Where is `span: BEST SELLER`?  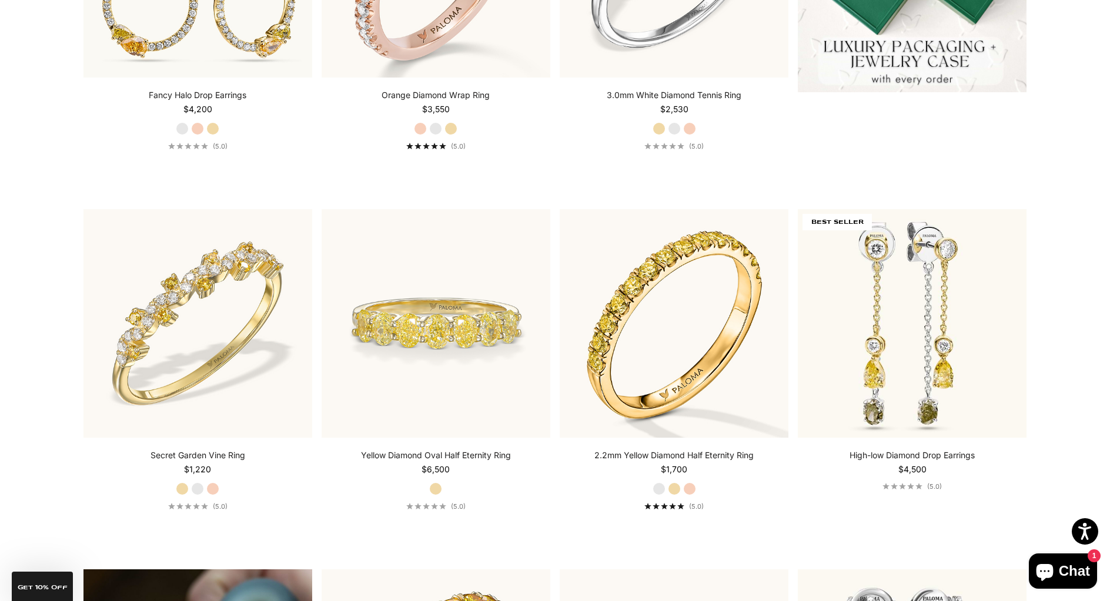
span: BEST SELLER is located at coordinates (837, 222).